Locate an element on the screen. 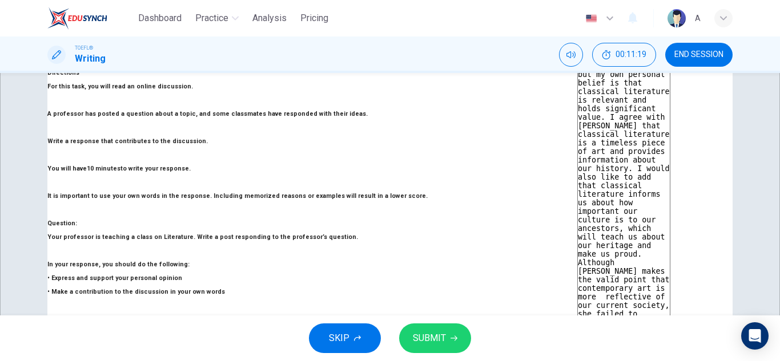 This screenshot has width=780, height=361. span: TOEFL® is located at coordinates (84, 48).